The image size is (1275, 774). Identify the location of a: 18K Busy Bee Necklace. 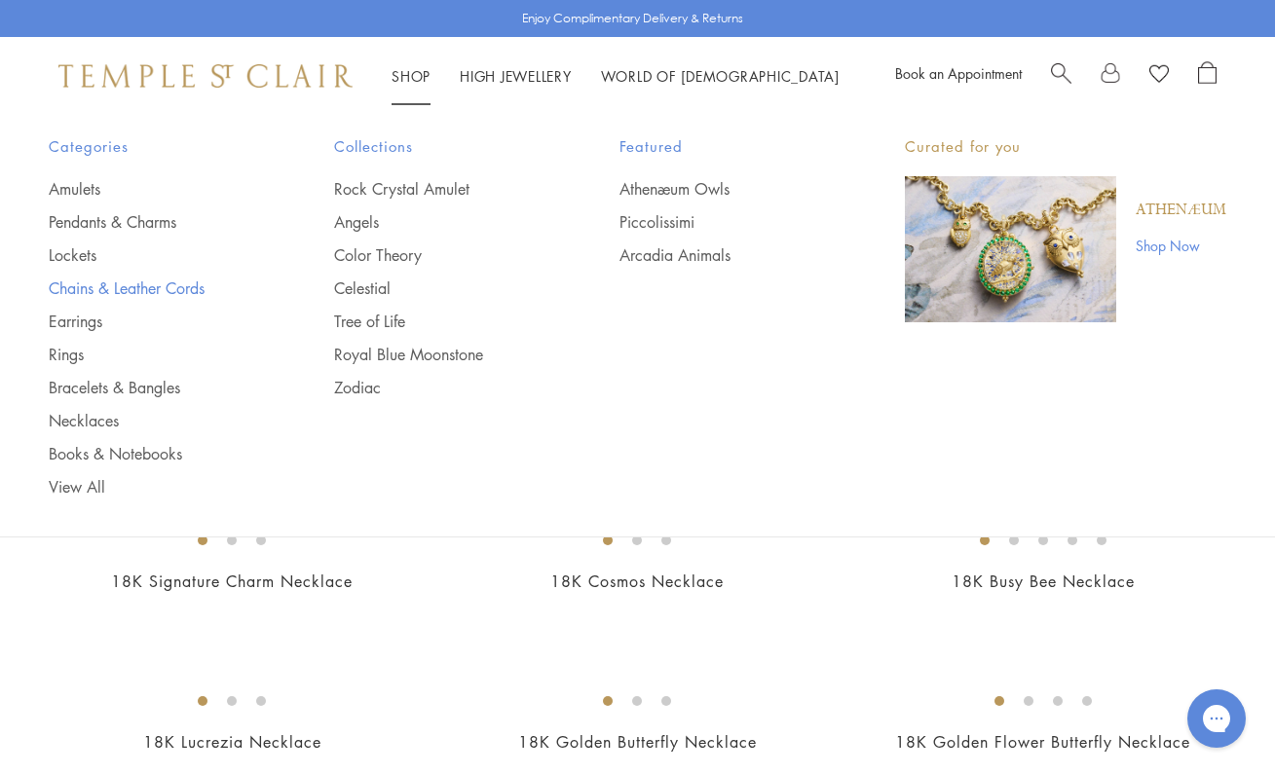
(1043, 581).